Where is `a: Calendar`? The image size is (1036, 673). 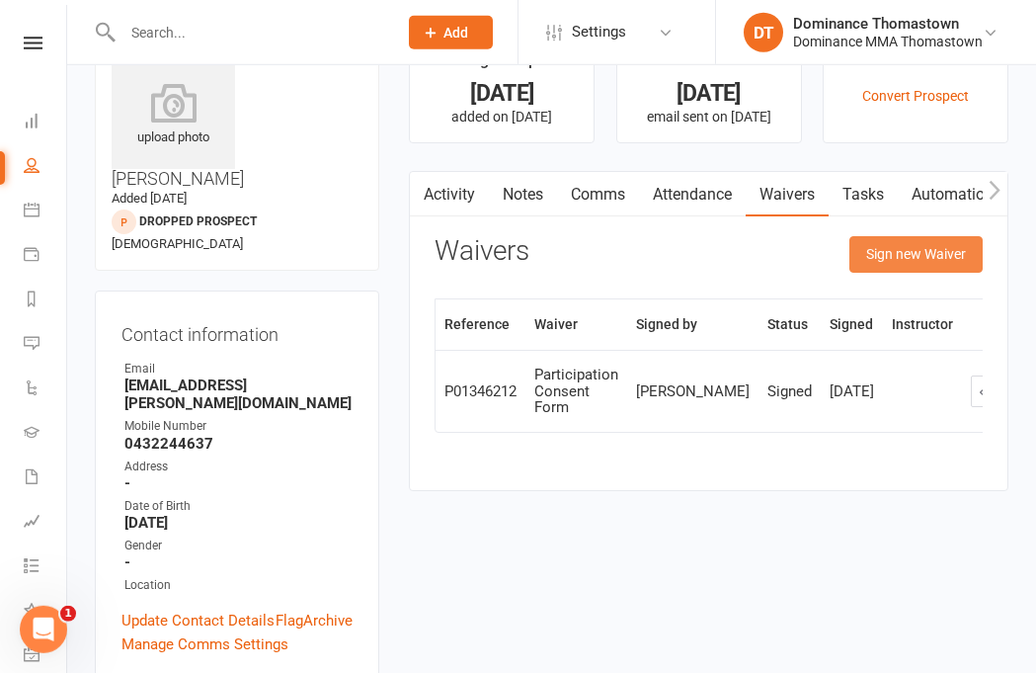 a: Calendar is located at coordinates (45, 211).